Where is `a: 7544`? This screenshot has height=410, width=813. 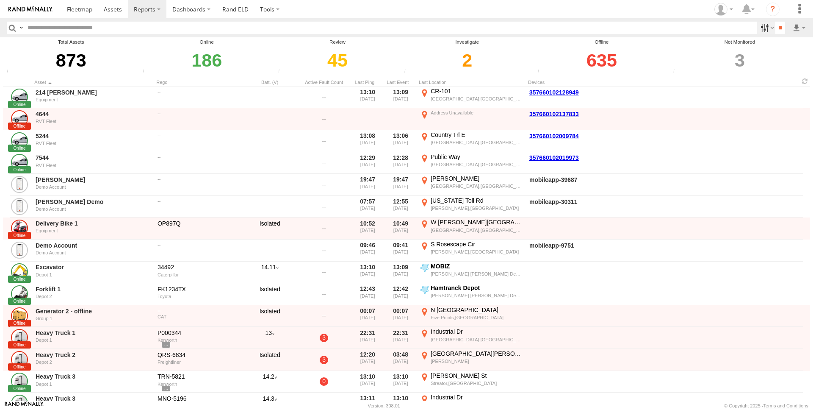 a: 7544 is located at coordinates (94, 158).